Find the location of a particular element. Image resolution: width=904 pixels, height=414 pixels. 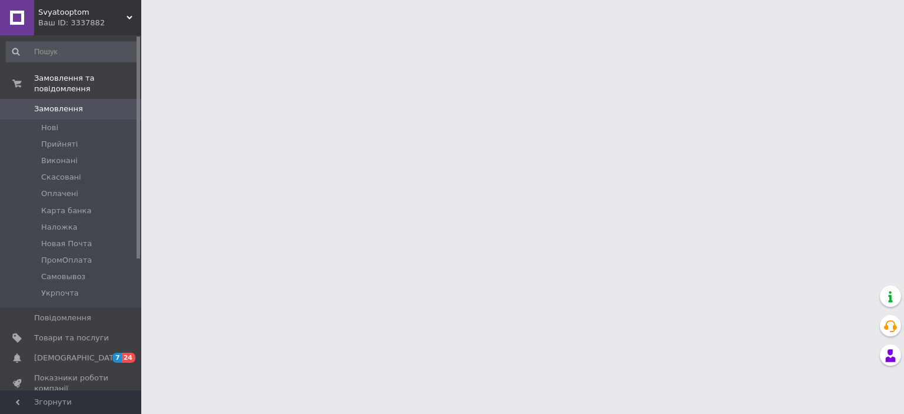

span: Наложка is located at coordinates (59, 227).